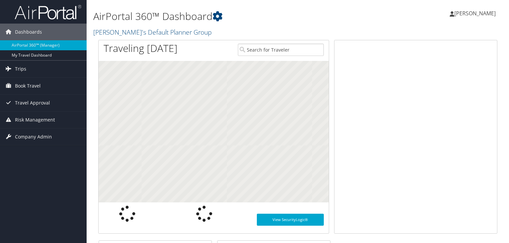  Describe the element at coordinates (33, 137) in the screenshot. I see `span: Company Admin` at that location.